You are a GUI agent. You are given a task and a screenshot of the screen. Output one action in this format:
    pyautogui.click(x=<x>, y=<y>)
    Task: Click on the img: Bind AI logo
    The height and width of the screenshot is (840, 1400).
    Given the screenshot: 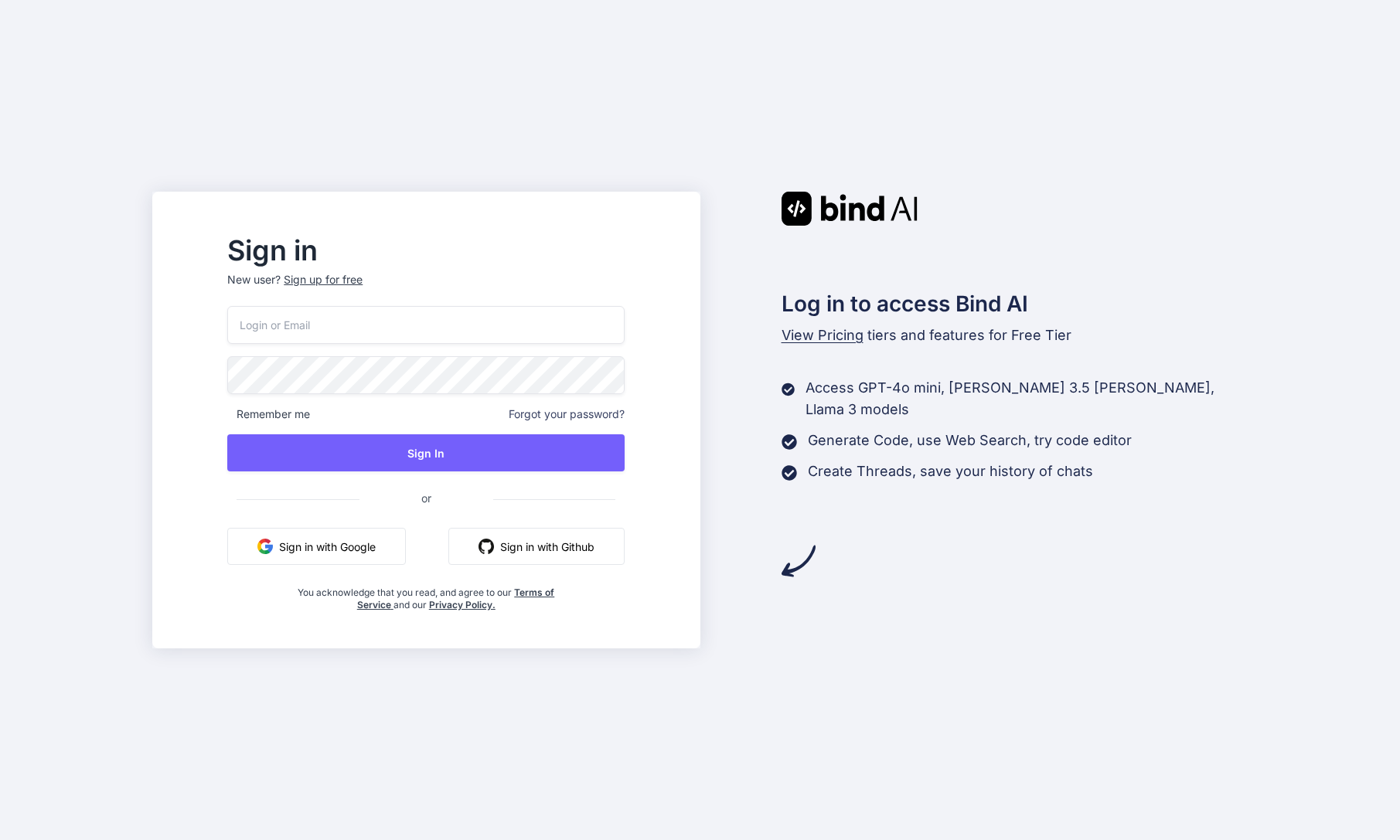 What is the action you would take?
    pyautogui.click(x=849, y=209)
    